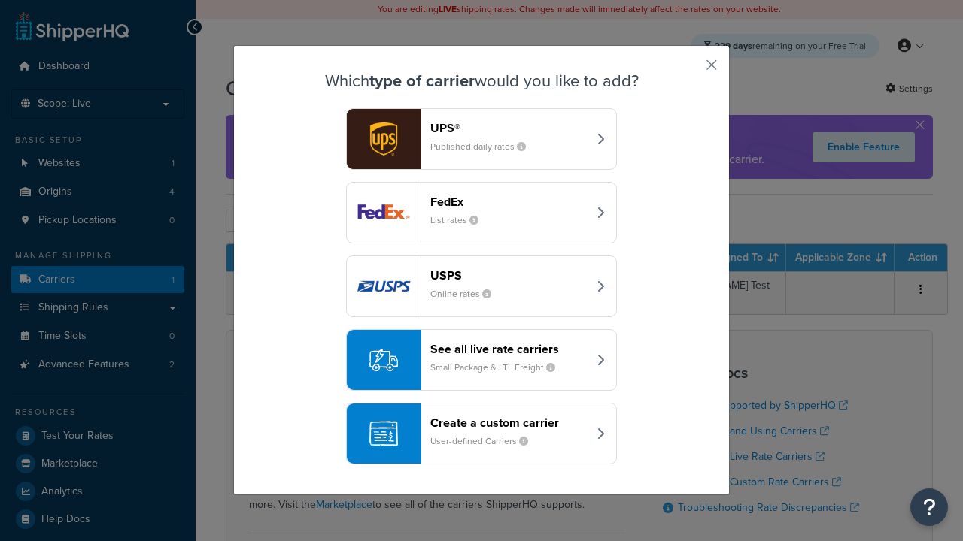  I want to click on header: USPS, so click(508, 275).